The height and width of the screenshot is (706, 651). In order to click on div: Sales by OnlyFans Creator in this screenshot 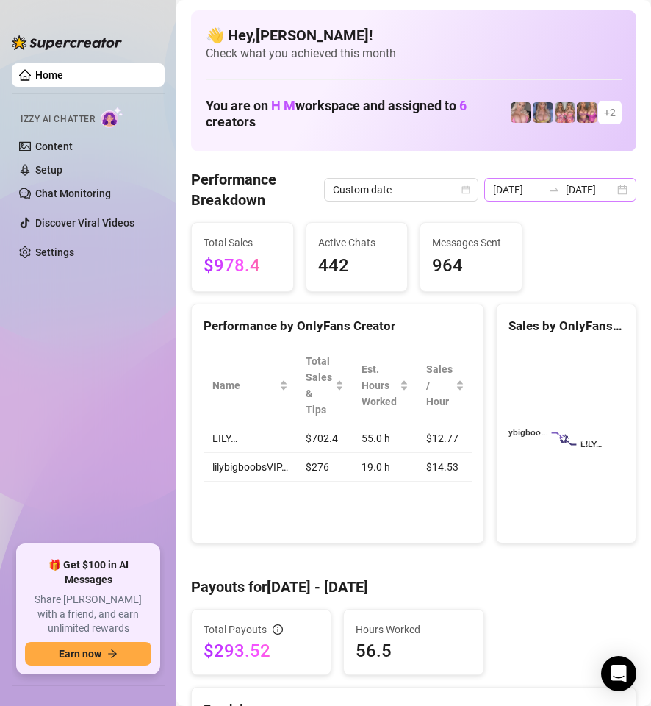, I will do `click(566, 326)`.